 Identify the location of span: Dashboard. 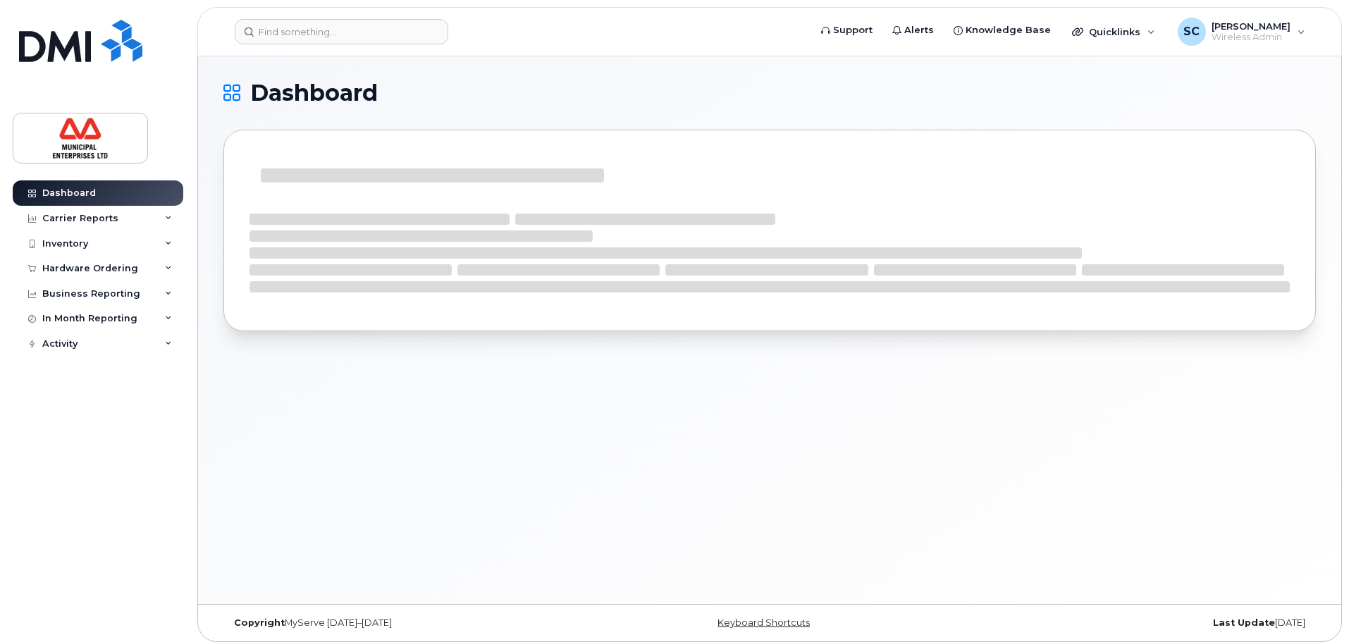
(314, 93).